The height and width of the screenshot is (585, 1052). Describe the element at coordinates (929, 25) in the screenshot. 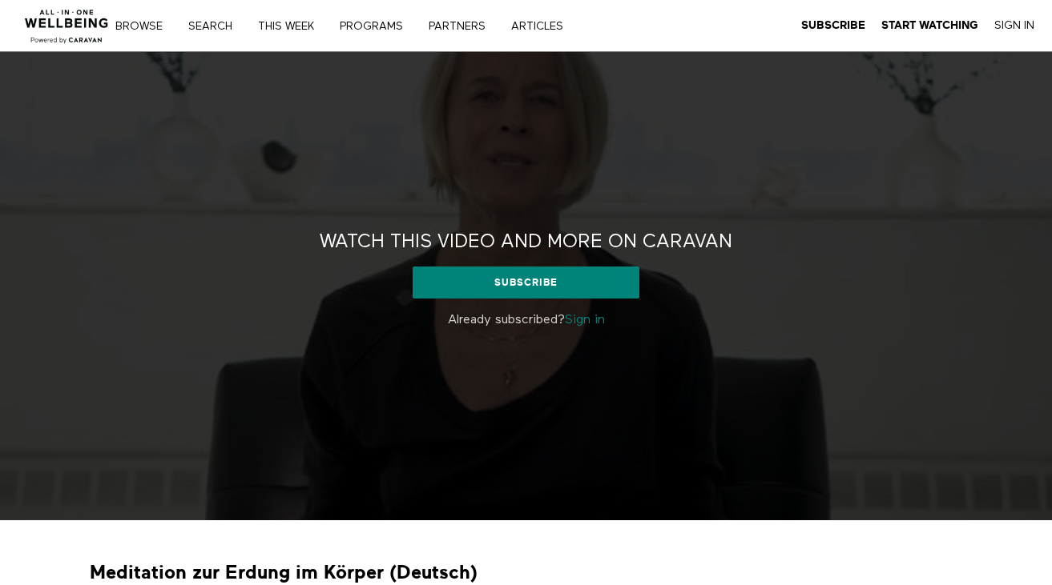

I see `strong: Start Watching` at that location.